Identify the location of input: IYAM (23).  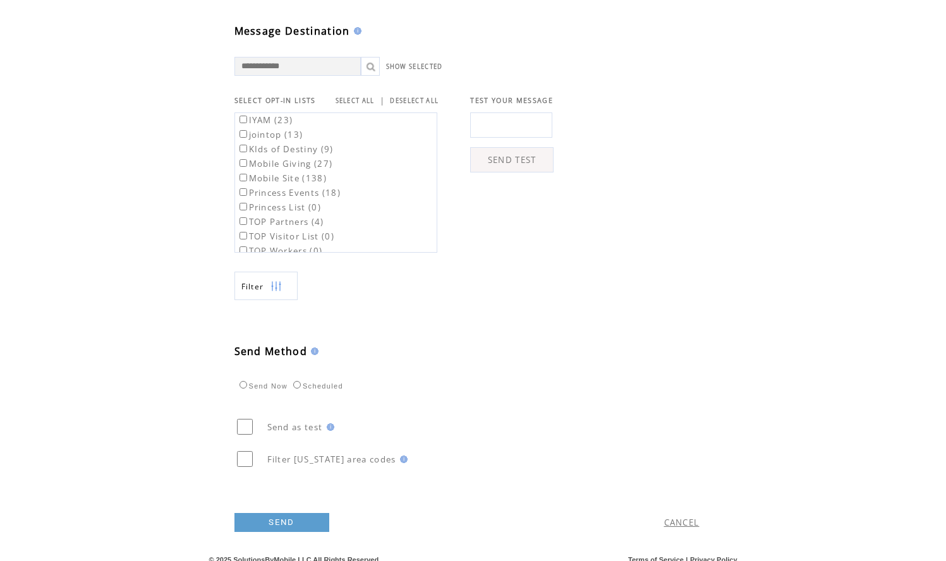
(243, 119).